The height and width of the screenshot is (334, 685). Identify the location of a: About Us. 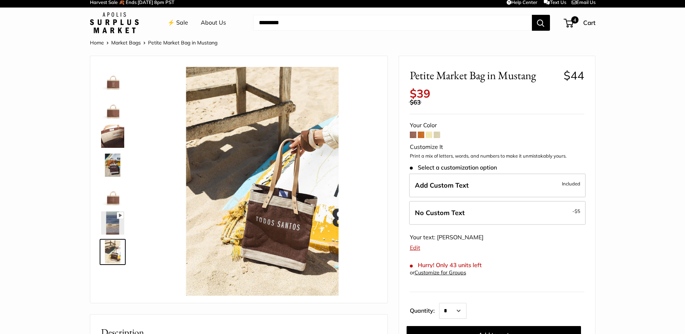
(214, 23).